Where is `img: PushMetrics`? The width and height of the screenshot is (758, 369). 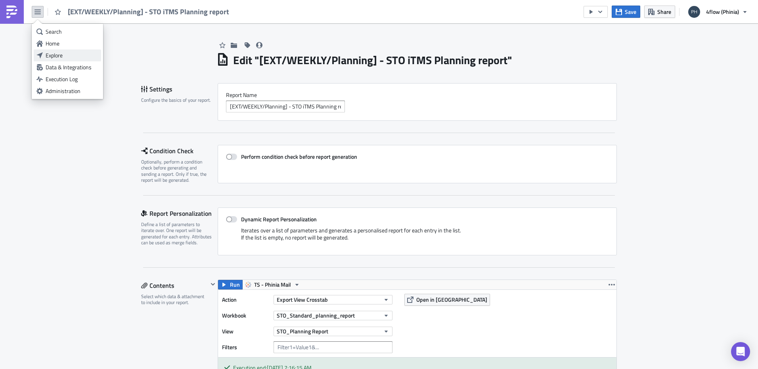 img: PushMetrics is located at coordinates (12, 12).